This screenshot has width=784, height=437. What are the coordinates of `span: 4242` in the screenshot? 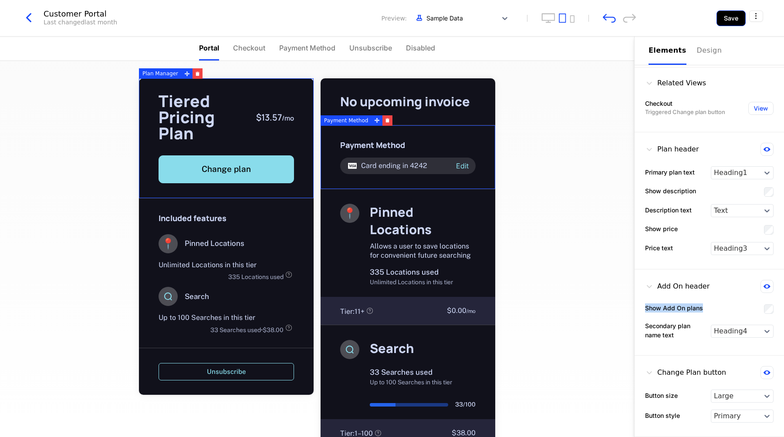 It's located at (419, 166).